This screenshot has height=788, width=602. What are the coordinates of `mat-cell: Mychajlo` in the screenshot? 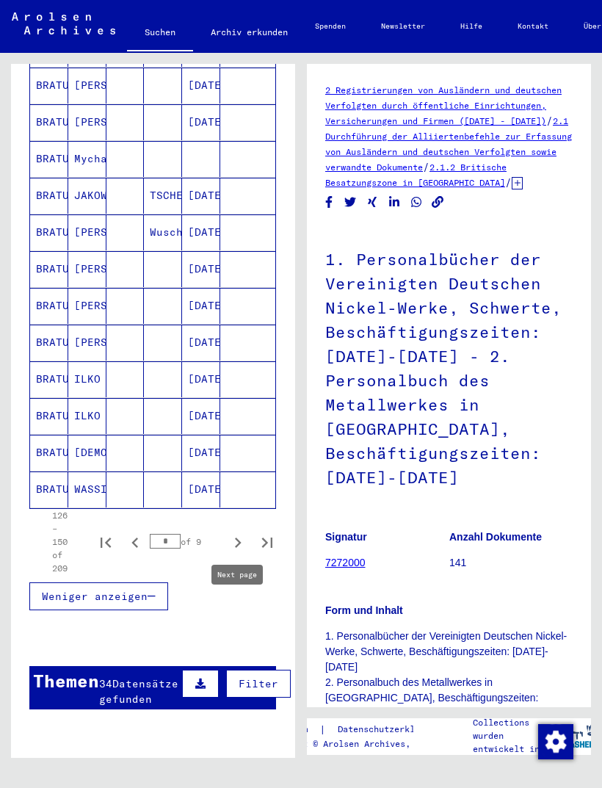 It's located at (87, 159).